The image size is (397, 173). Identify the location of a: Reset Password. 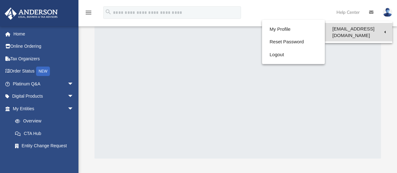
(293, 42).